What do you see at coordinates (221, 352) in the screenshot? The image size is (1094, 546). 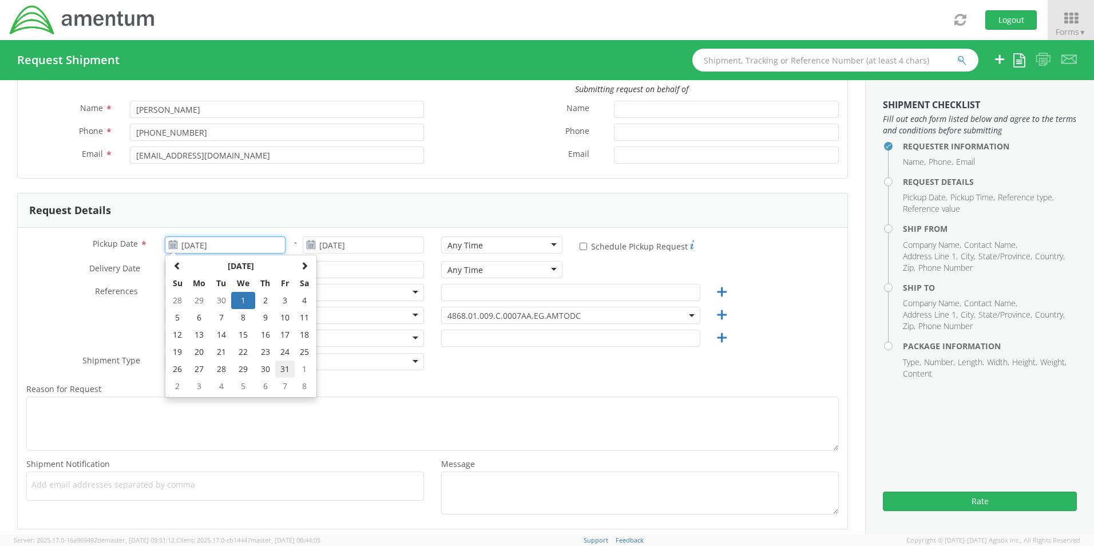 I see `td: 21` at bounding box center [221, 352].